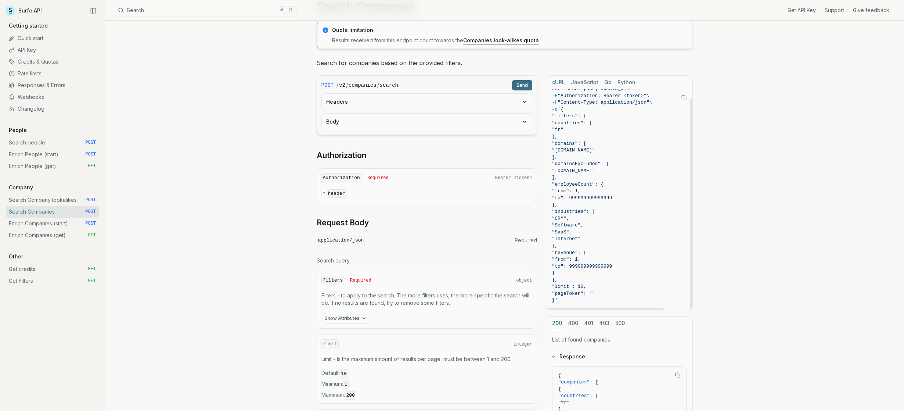  What do you see at coordinates (342, 85) in the screenshot?
I see `code: v2` at bounding box center [342, 85].